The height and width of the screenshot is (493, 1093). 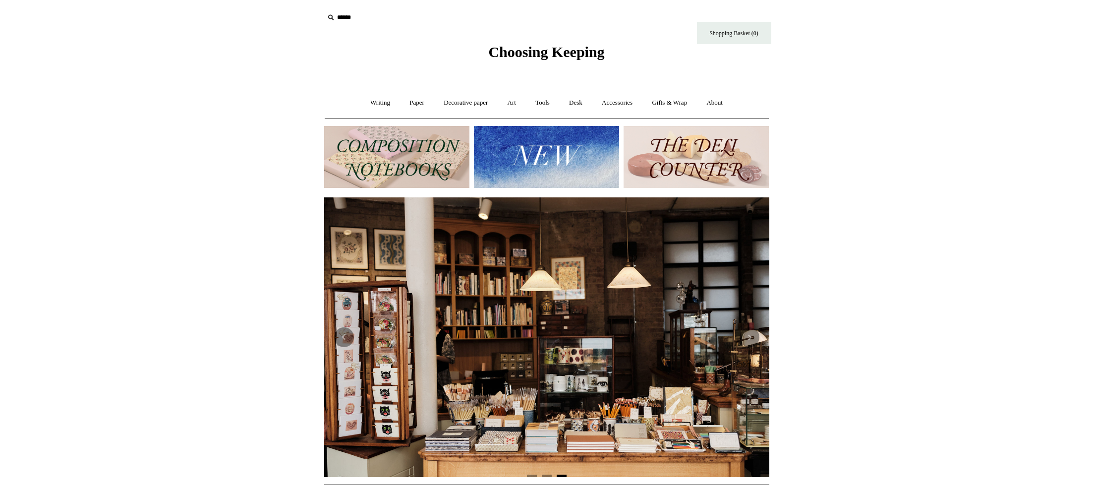 I want to click on img: New.jpg__PID:f73bdf93-380a-4a35-bcfe-7823039498e1, so click(x=546, y=157).